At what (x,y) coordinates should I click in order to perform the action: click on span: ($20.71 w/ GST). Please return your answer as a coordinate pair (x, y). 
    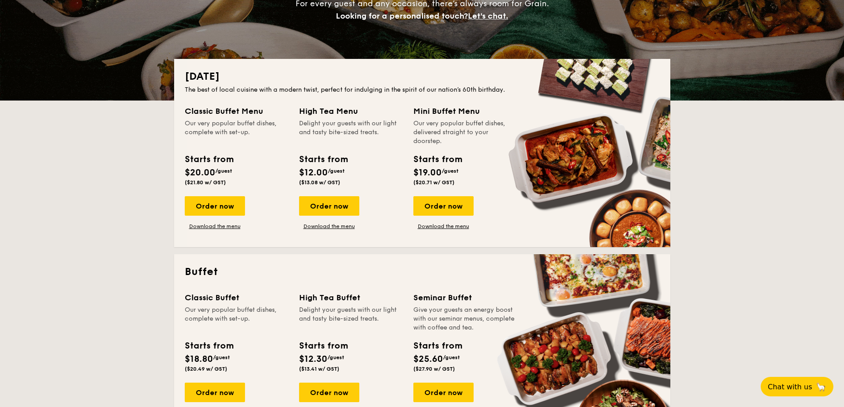
    Looking at the image, I should click on (434, 183).